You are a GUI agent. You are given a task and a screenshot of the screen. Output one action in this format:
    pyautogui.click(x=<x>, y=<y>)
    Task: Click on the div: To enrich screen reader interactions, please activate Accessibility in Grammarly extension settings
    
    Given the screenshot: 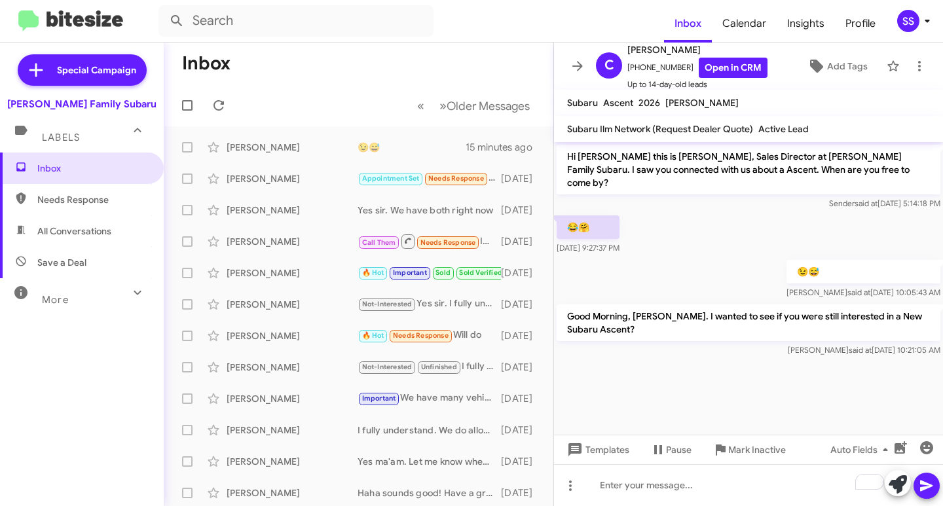 What is the action you would take?
    pyautogui.click(x=748, y=485)
    